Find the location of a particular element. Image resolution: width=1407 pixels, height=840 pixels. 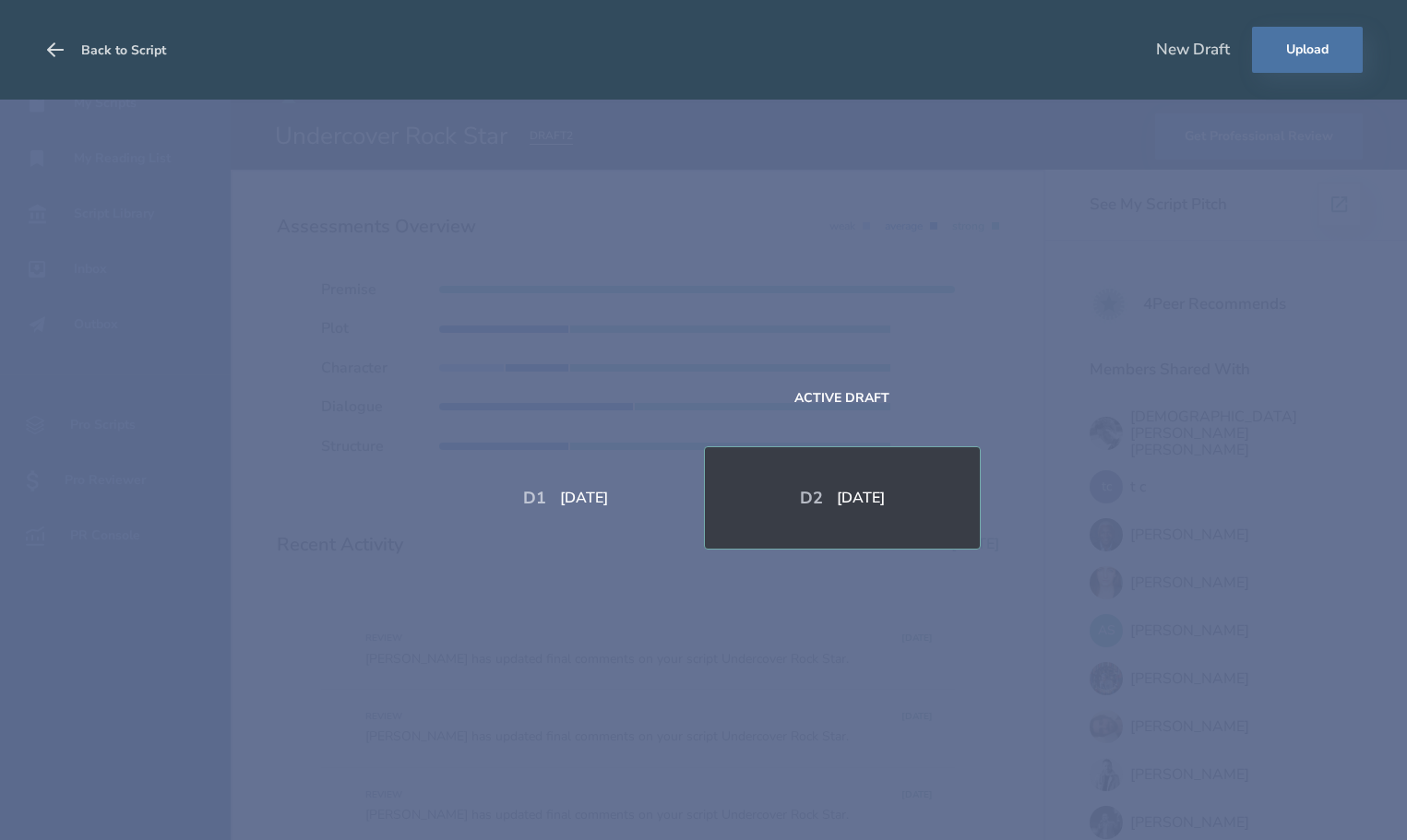

div: New Draft is located at coordinates (1193, 50).